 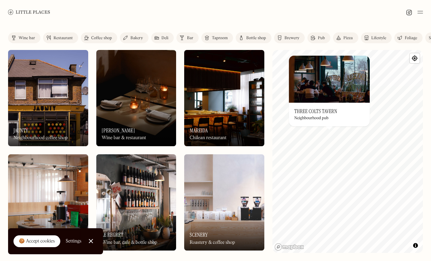 What do you see at coordinates (311, 118) in the screenshot?
I see `div: Neighbourhood pub` at bounding box center [311, 118].